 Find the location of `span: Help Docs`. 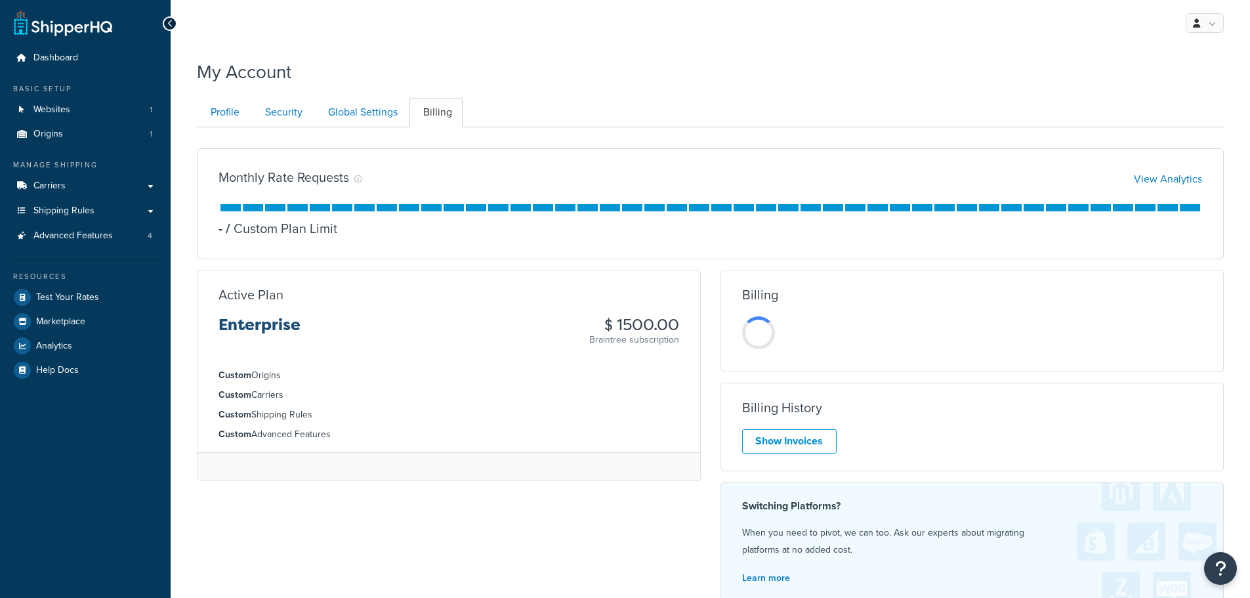

span: Help Docs is located at coordinates (57, 370).